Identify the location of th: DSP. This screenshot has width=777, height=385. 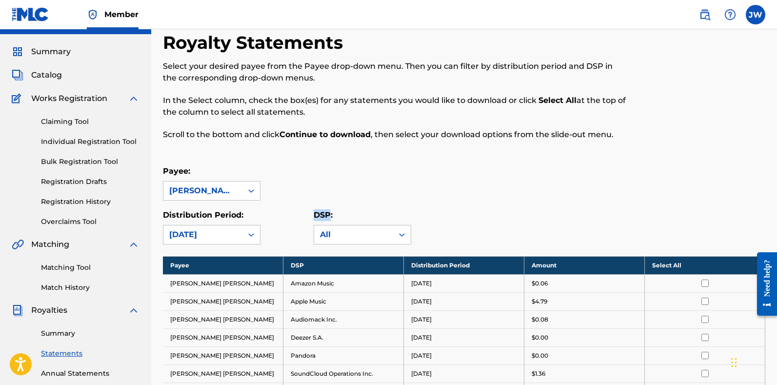
(343, 265).